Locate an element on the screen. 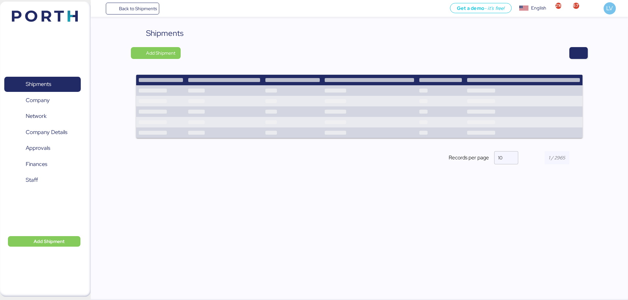 The image size is (628, 300). div: English is located at coordinates (539, 8).